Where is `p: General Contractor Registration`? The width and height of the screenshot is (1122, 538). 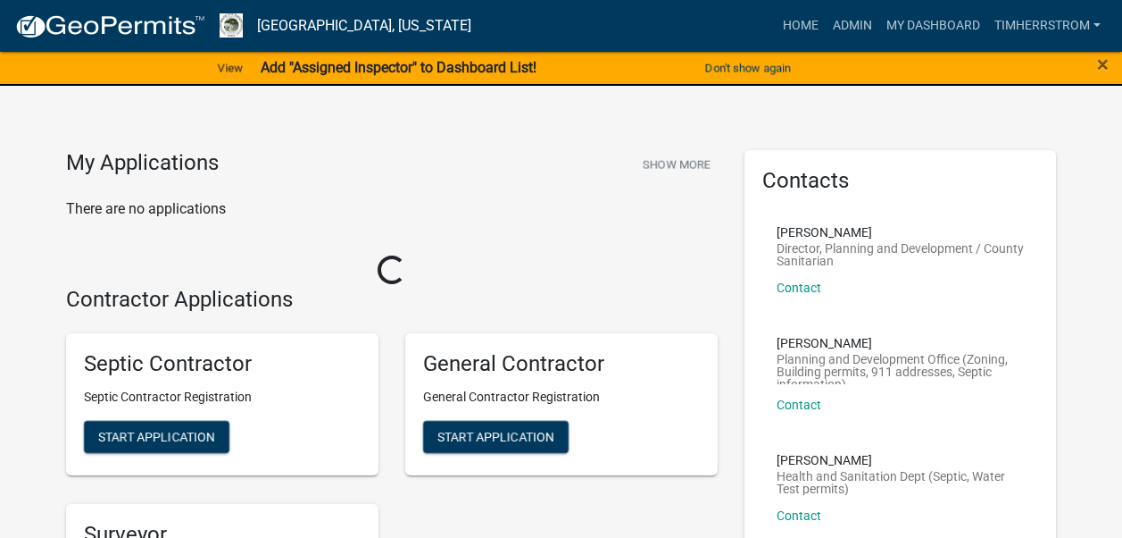 p: General Contractor Registration is located at coordinates (562, 396).